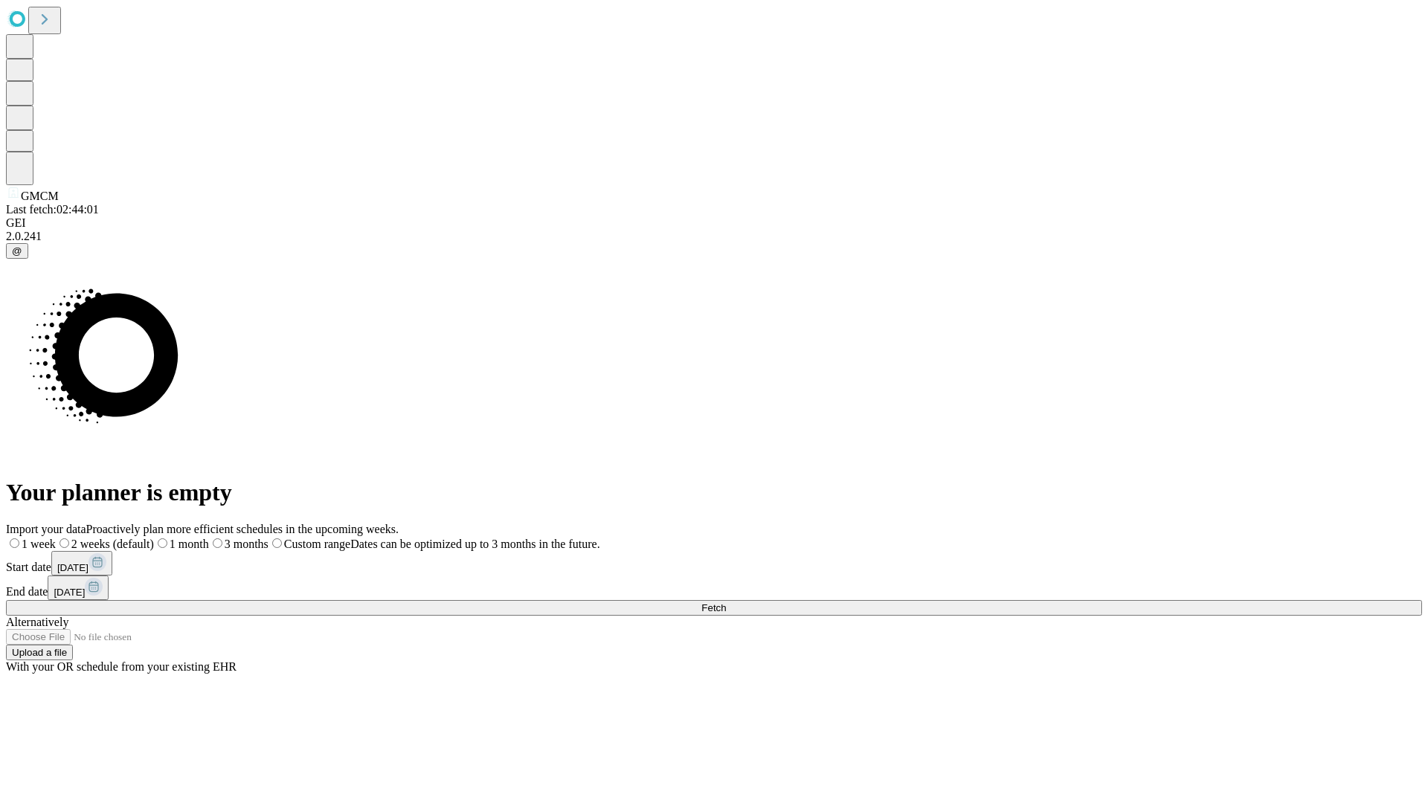  Describe the element at coordinates (14, 543) in the screenshot. I see `input: 1 week` at that location.